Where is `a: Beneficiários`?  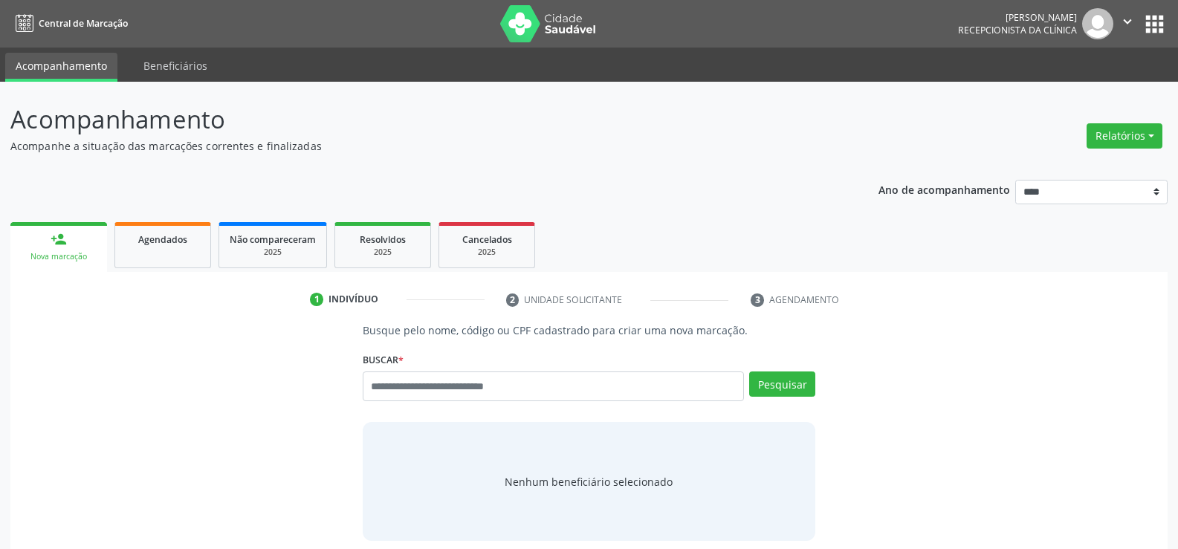 a: Beneficiários is located at coordinates (175, 65).